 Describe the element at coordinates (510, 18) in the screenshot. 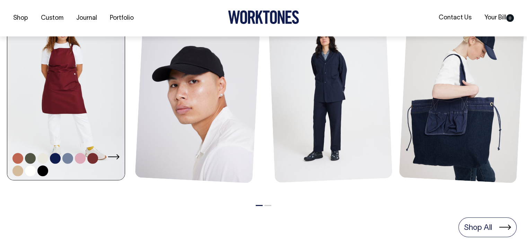

I see `span: 0` at that location.